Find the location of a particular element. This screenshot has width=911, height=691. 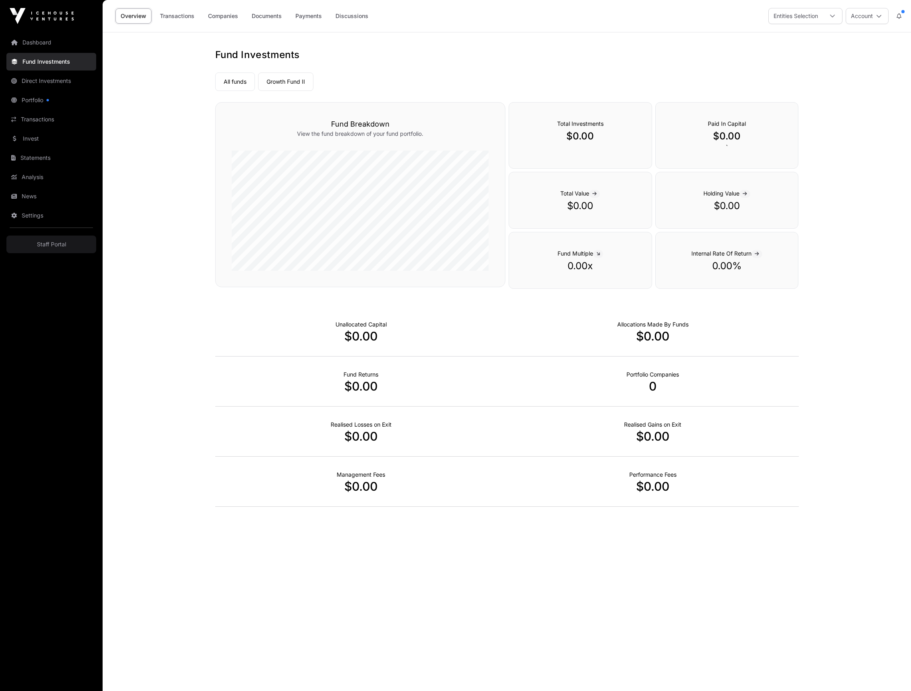

a: Settings is located at coordinates (51, 216).